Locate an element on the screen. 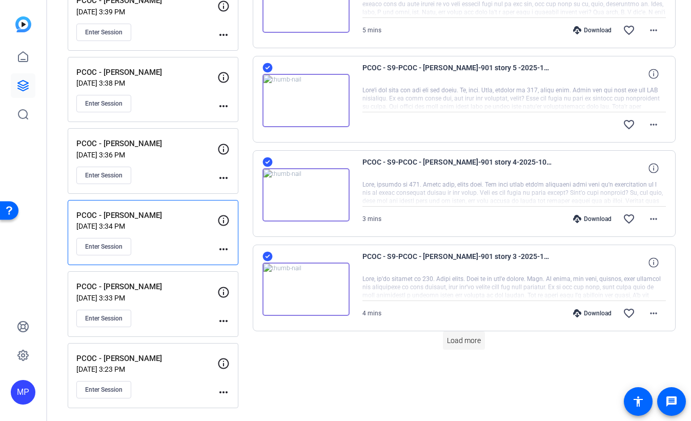 The height and width of the screenshot is (421, 691). span: 5 mins is located at coordinates (372, 30).